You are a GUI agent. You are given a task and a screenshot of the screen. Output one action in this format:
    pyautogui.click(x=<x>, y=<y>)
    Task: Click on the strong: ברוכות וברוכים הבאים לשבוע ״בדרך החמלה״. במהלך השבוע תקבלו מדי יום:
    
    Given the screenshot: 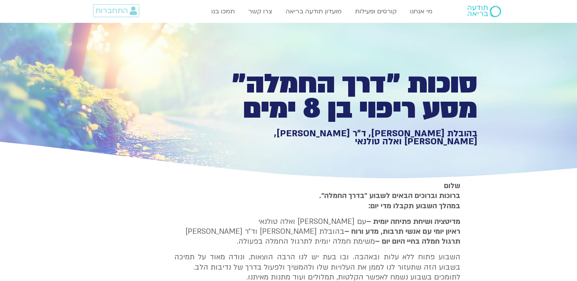 What is the action you would take?
    pyautogui.click(x=390, y=201)
    